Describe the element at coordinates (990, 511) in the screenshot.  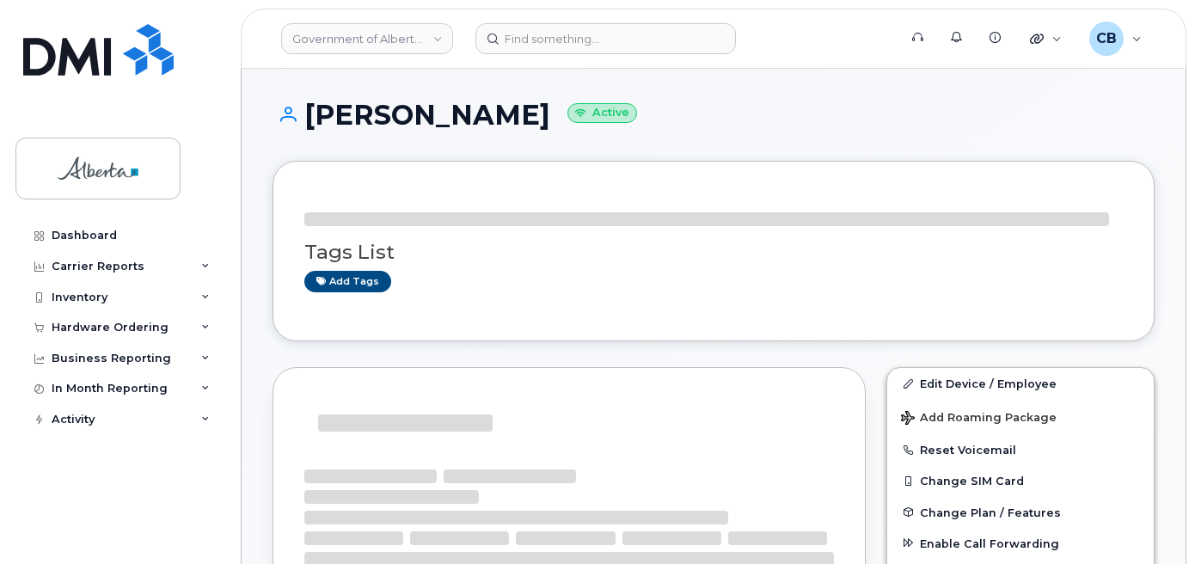
I see `span: Change Plan / Features` at that location.